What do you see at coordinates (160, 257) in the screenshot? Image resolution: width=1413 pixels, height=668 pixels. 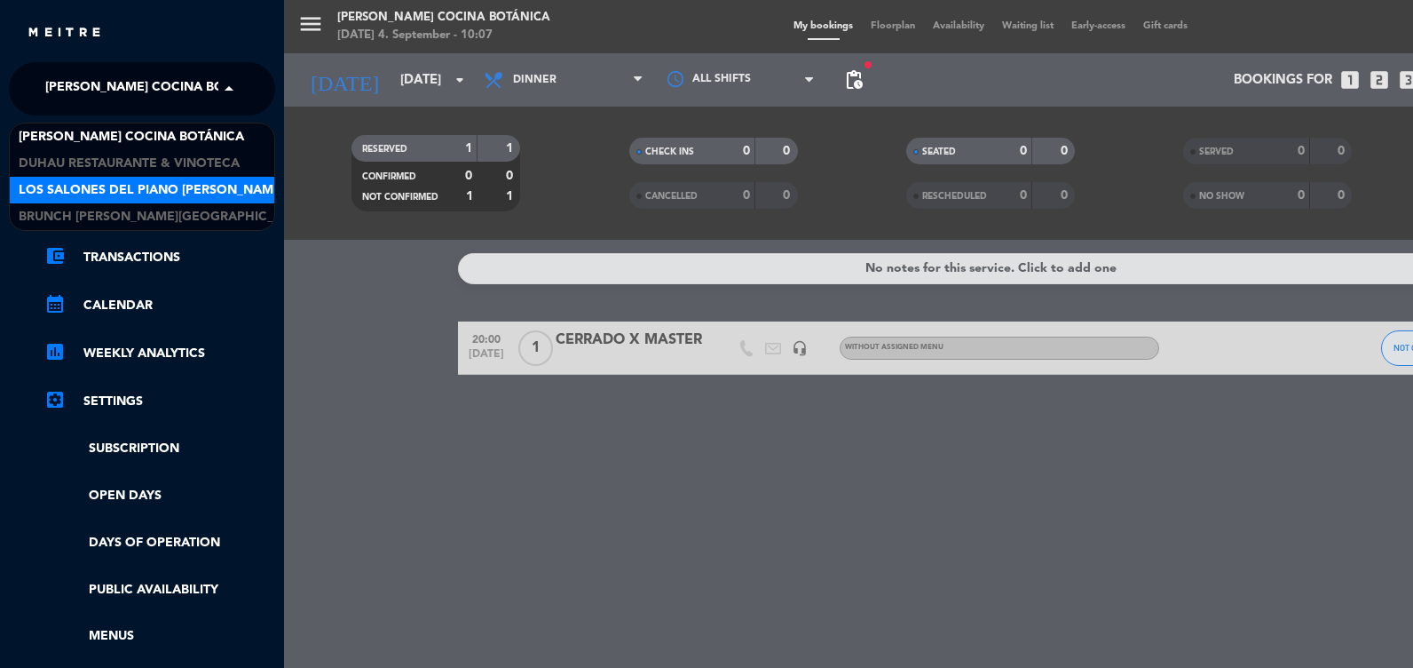 I see `a: account_balance_walletTransactions` at bounding box center [160, 257].